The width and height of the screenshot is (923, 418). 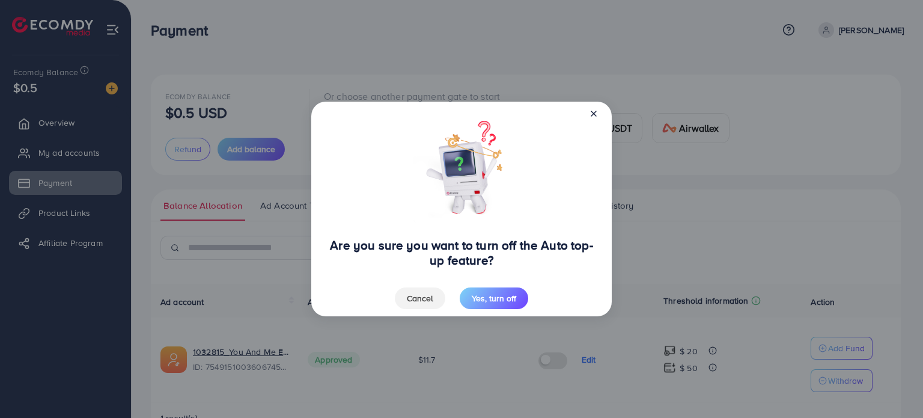 I want to click on span: Yes, turn off, so click(x=494, y=298).